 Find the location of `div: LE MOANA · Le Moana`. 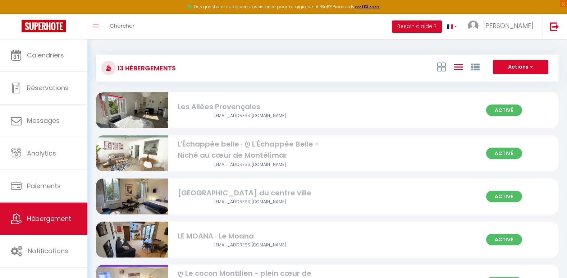

div: LE MOANA · Le Moana is located at coordinates (250, 236).